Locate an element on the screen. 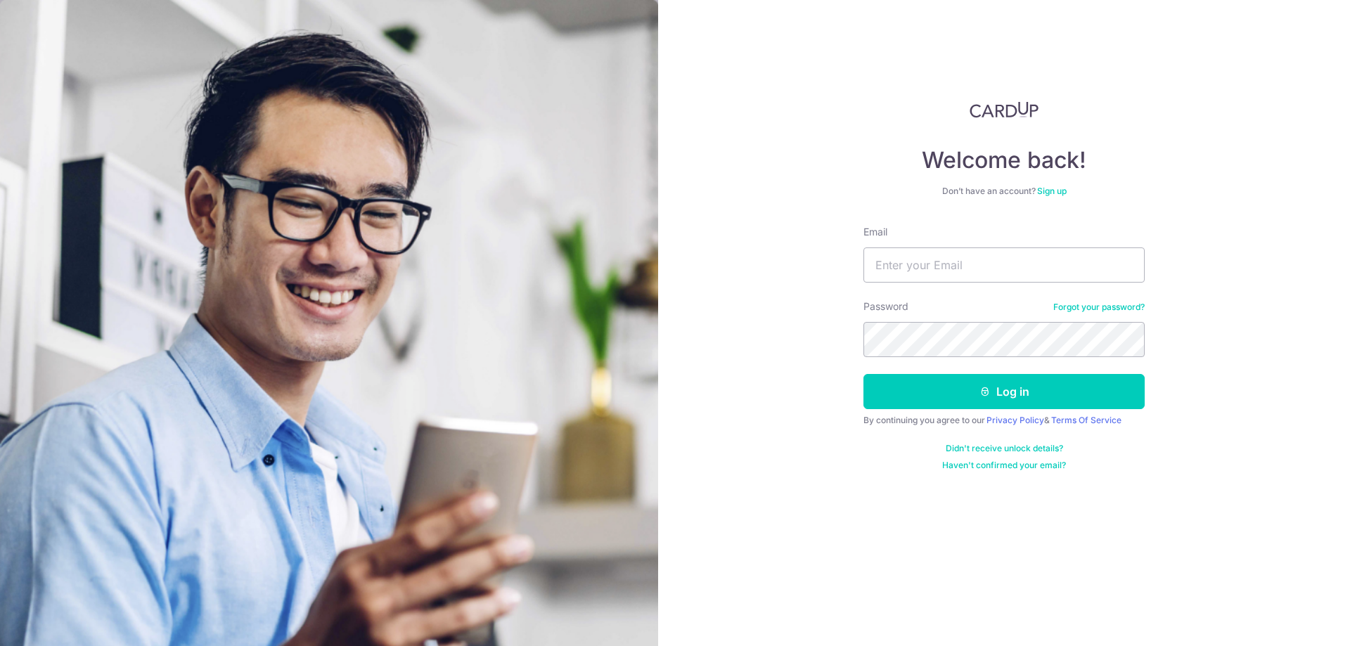 Image resolution: width=1350 pixels, height=646 pixels. a: Didn't receive unlock details? is located at coordinates (1004, 449).